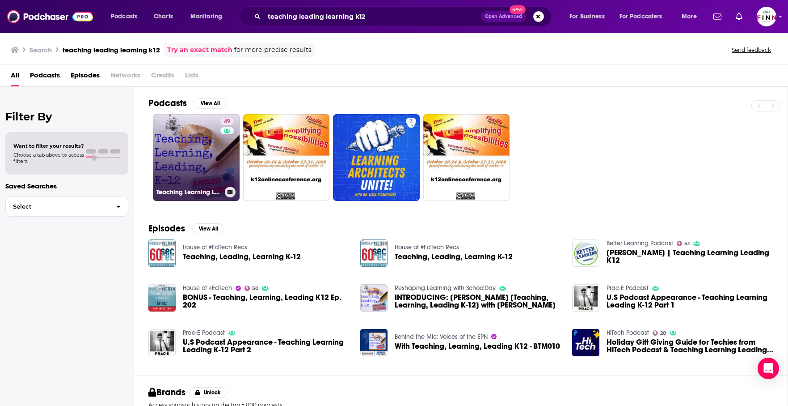 Image resolution: width=788 pixels, height=406 pixels. Describe the element at coordinates (167, 228) in the screenshot. I see `h2: Episodes` at that location.